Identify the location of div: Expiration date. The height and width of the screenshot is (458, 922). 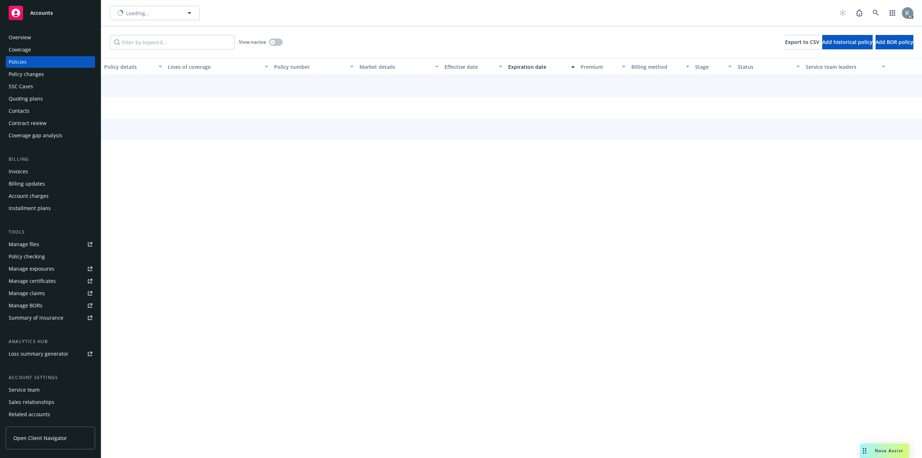
(537, 67).